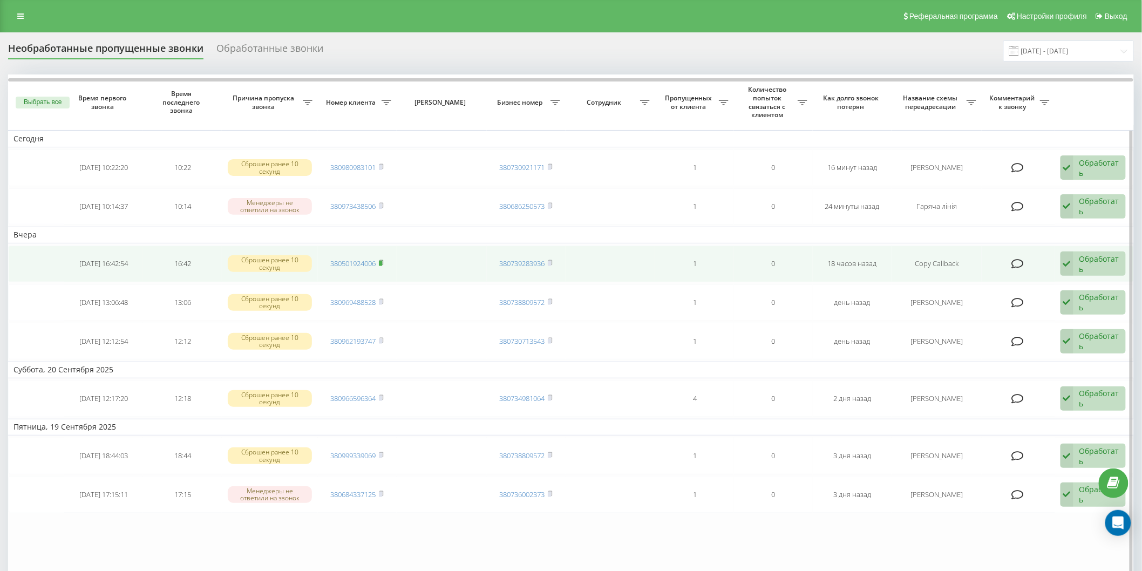 This screenshot has height=571, width=1142. What do you see at coordinates (182, 168) in the screenshot?
I see `td: 10:22` at bounding box center [182, 168].